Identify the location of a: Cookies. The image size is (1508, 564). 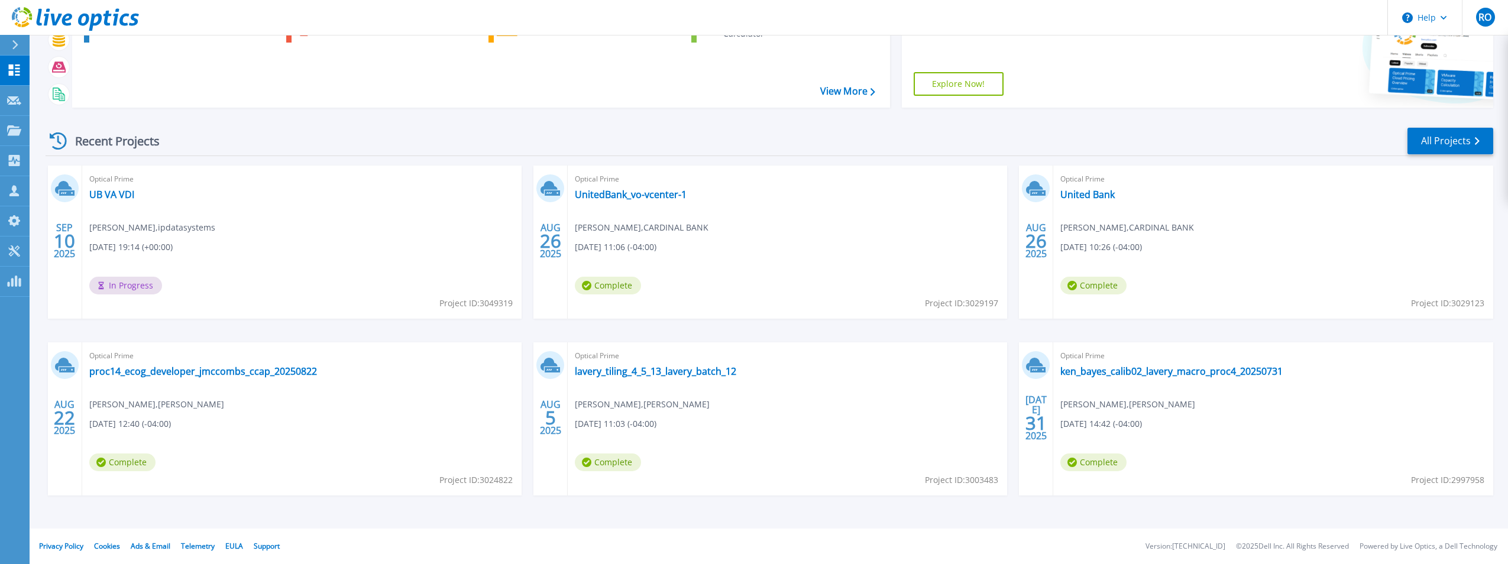
(107, 546).